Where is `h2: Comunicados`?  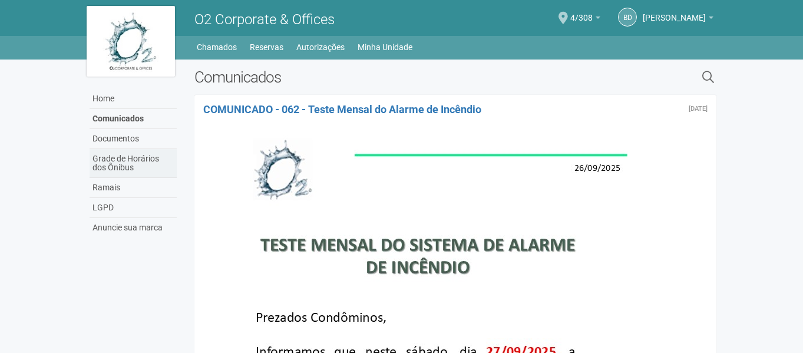
h2: Comunicados is located at coordinates (388, 77).